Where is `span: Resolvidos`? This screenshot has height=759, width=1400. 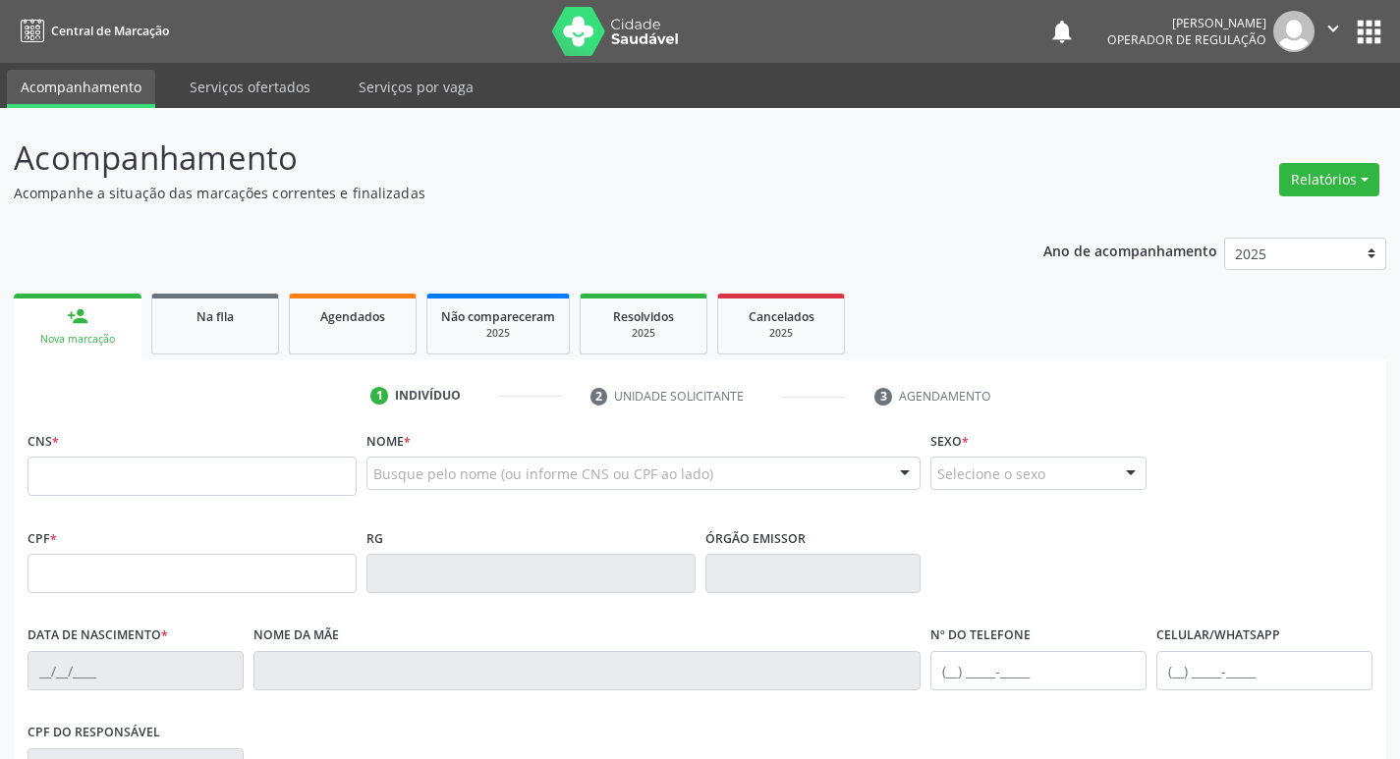 span: Resolvidos is located at coordinates (643, 316).